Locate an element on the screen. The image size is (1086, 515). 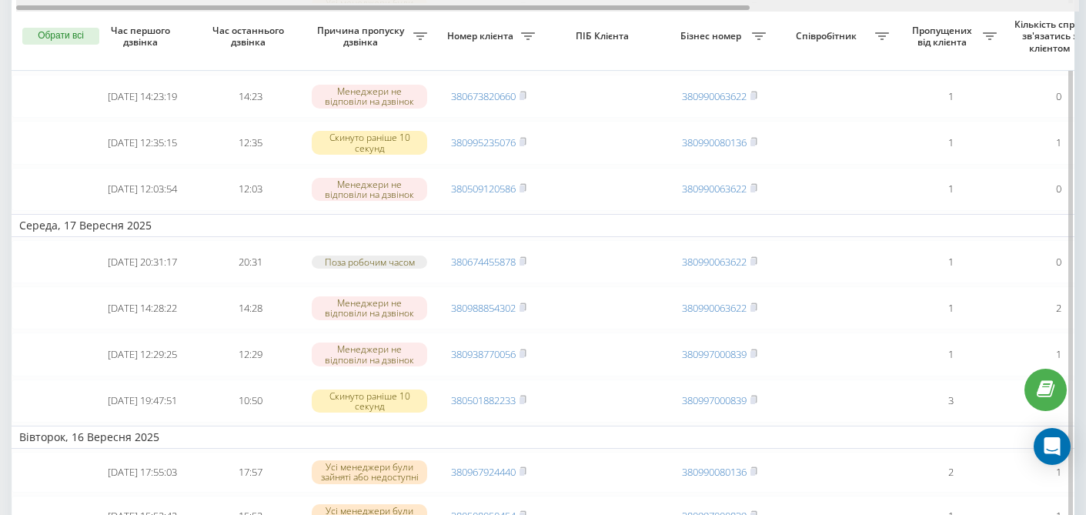
button: Обрати всі is located at coordinates (61, 36).